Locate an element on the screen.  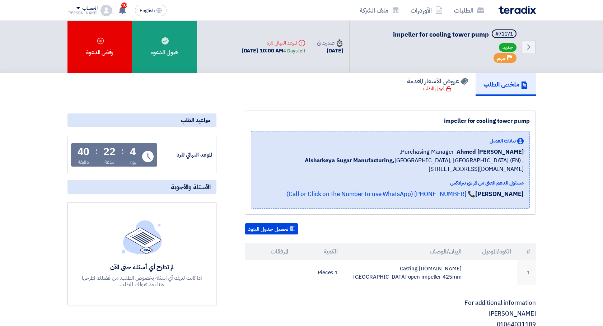
p: For additional information is located at coordinates (390, 303).